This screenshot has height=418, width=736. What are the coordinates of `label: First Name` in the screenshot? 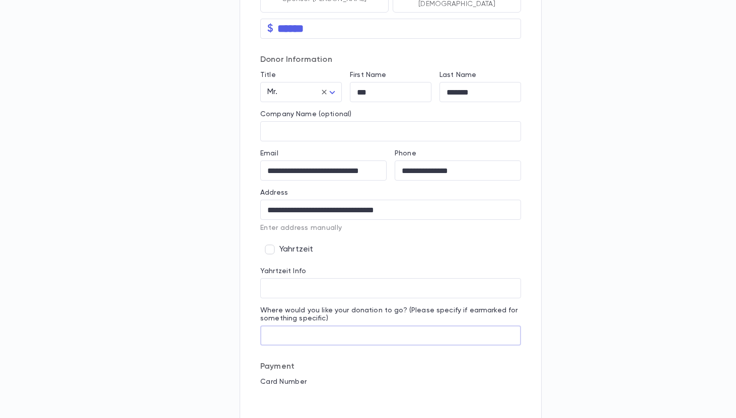 It's located at (368, 75).